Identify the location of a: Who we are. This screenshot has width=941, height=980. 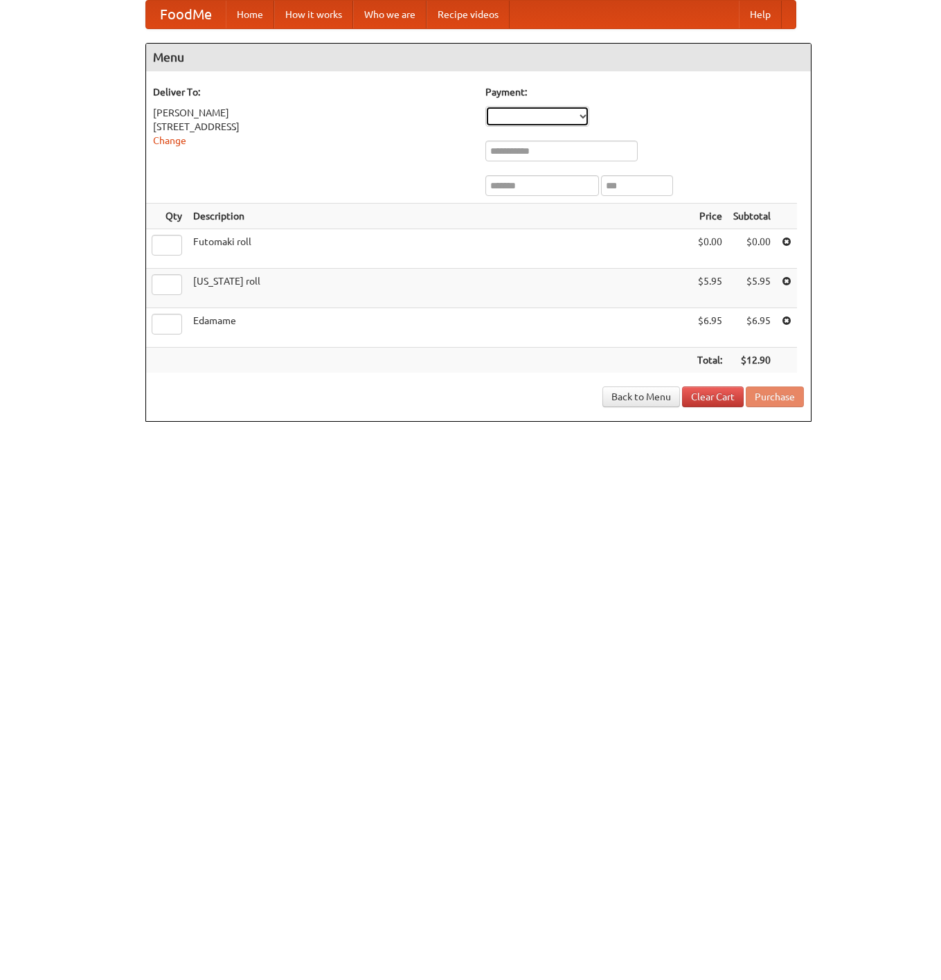
(390, 15).